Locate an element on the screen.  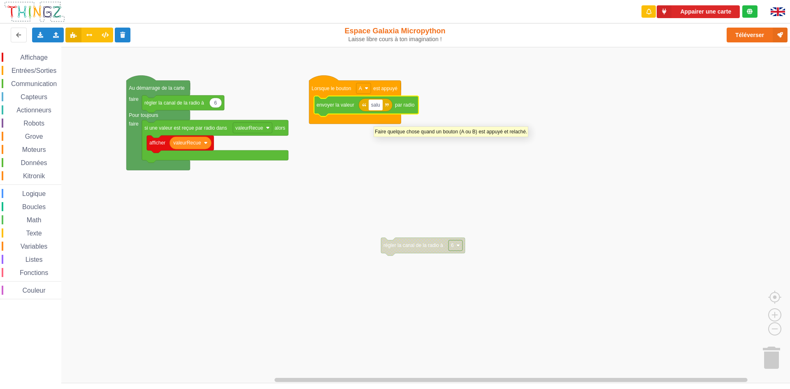
button: Appairer une carte is located at coordinates (699, 12).